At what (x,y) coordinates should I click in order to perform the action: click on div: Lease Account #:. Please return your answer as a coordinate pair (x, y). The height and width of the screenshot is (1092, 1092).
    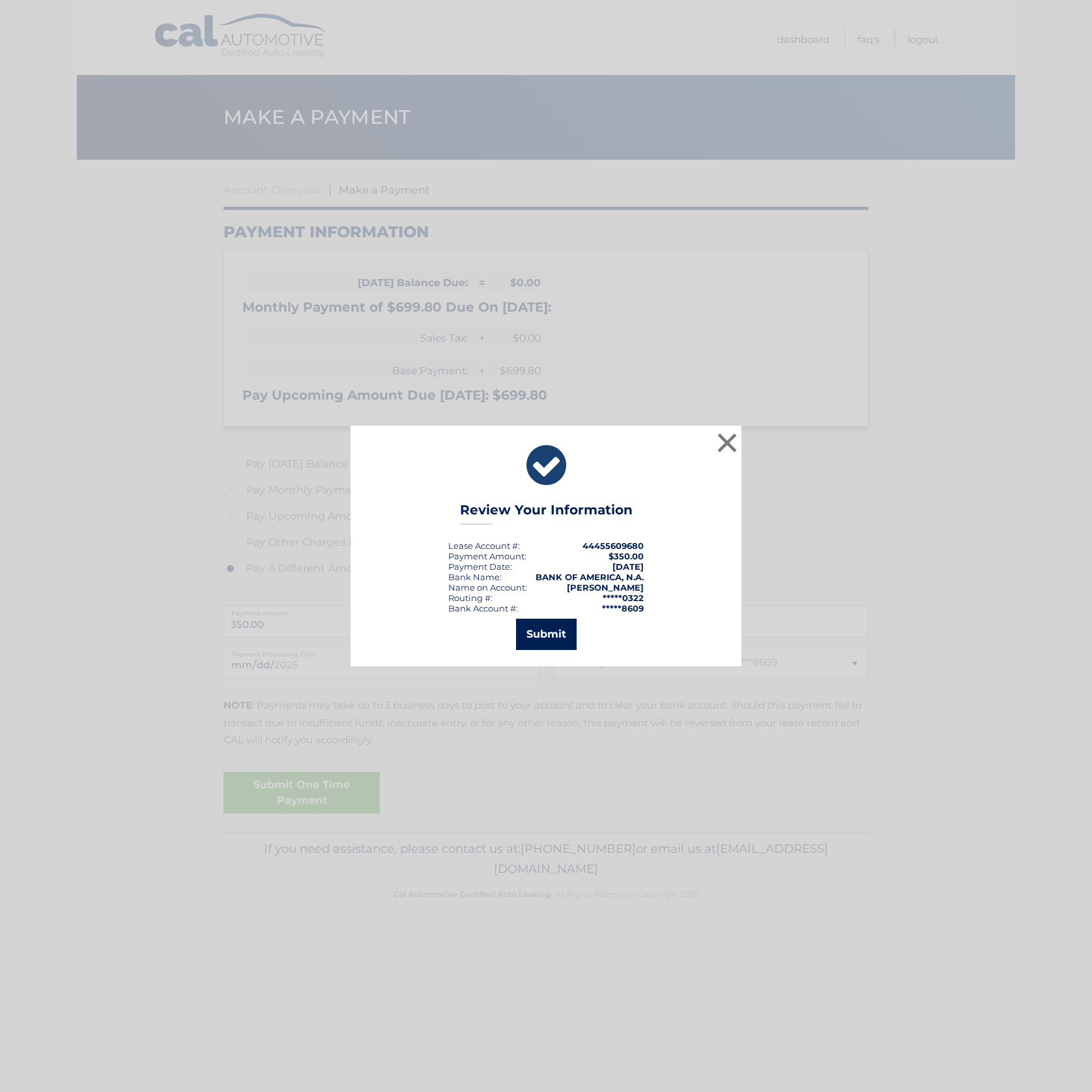
    Looking at the image, I should click on (484, 546).